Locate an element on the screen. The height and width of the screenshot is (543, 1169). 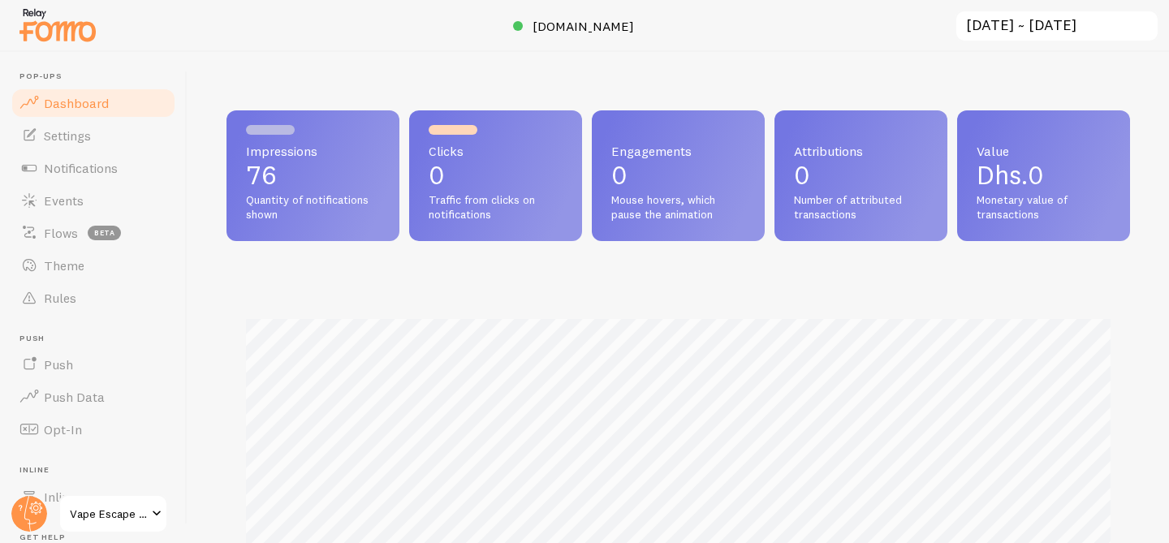
a: Push Data is located at coordinates (93, 397).